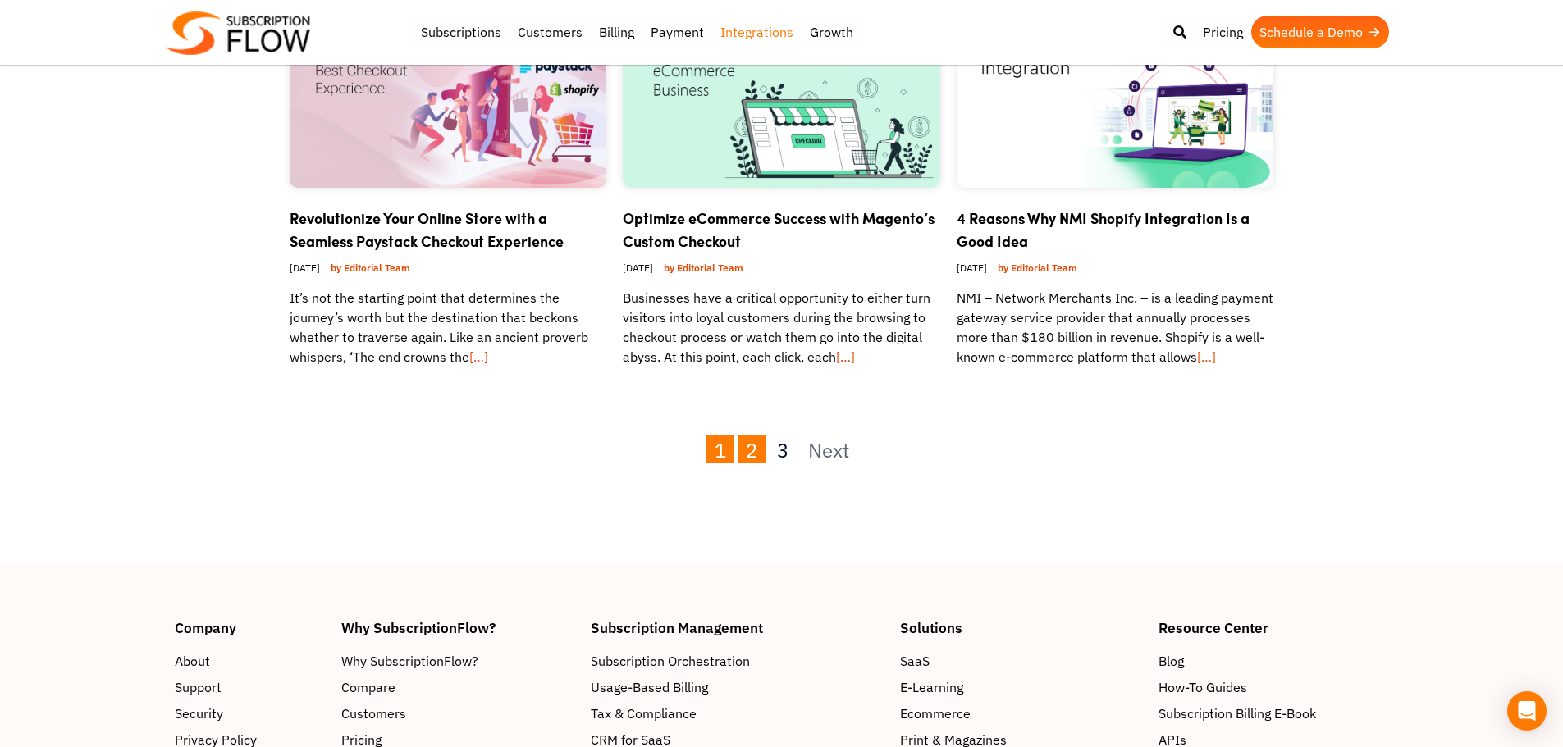  What do you see at coordinates (616, 32) in the screenshot?
I see `a: Billing` at bounding box center [616, 32].